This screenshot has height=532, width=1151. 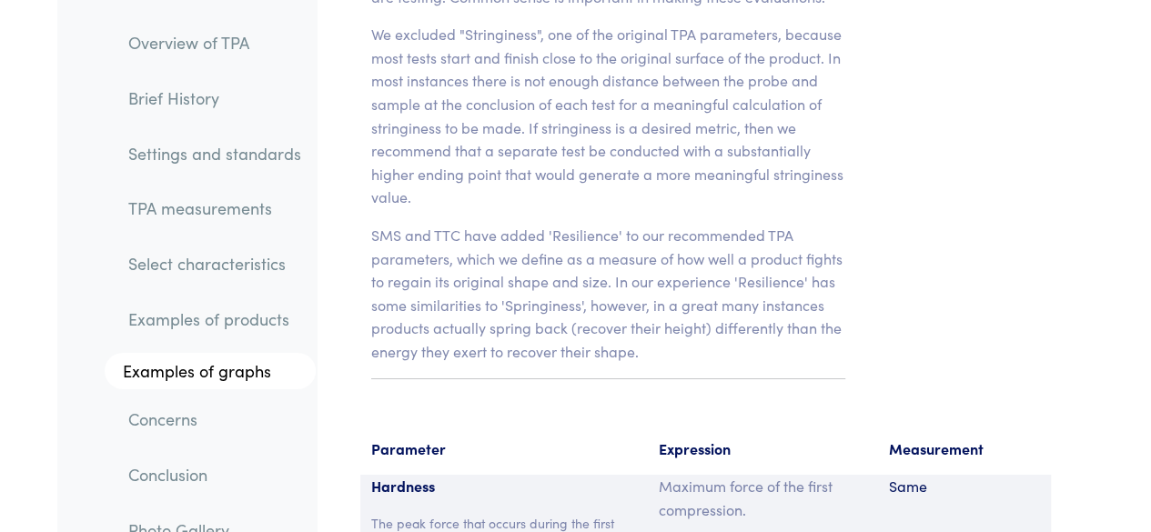 I want to click on a: TPA measurements, so click(x=215, y=208).